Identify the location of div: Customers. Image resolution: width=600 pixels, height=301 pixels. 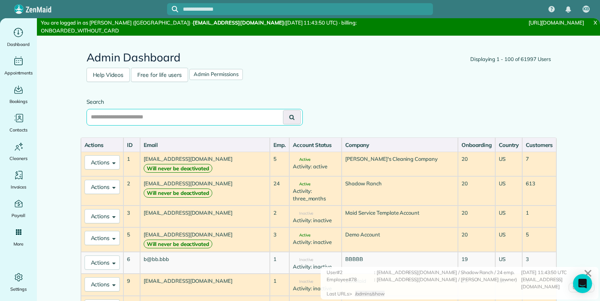
(539, 145).